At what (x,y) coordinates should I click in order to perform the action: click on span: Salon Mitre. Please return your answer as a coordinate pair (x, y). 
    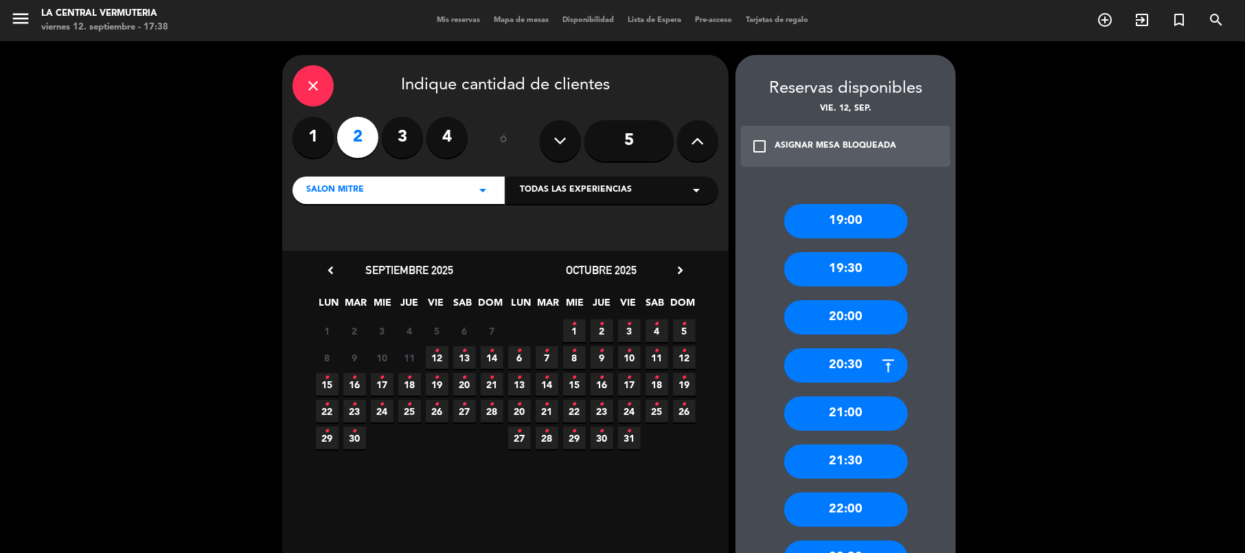
    Looking at the image, I should click on (335, 190).